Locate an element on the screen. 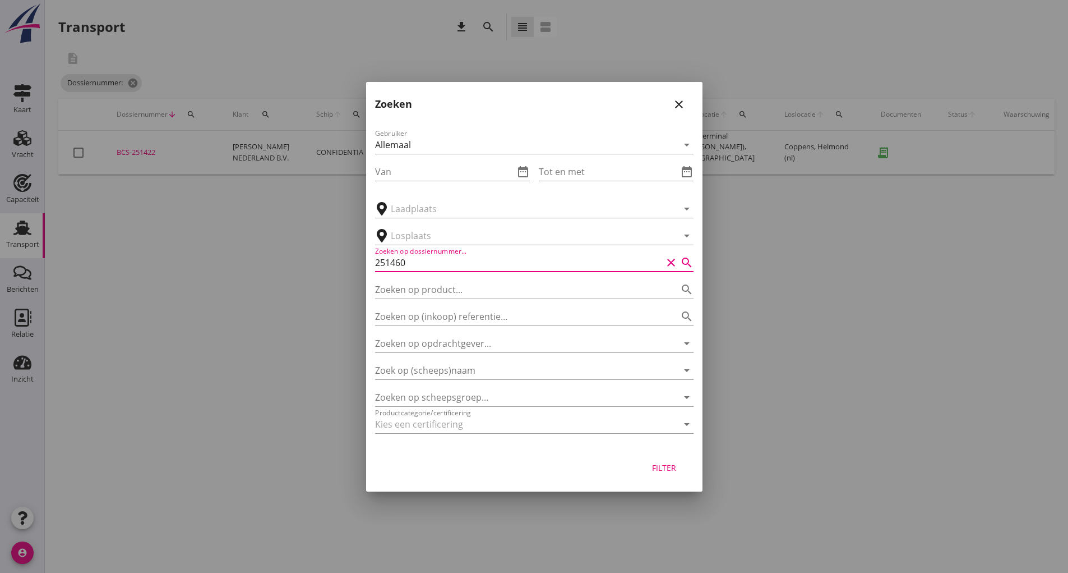 The width and height of the screenshot is (1068, 573). input: Zoeken op dossiernummer... is located at coordinates (519, 262).